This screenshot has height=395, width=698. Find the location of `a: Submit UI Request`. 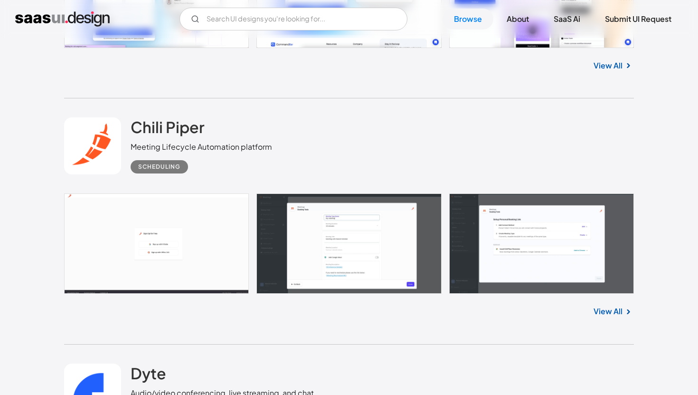

a: Submit UI Request is located at coordinates (638, 19).